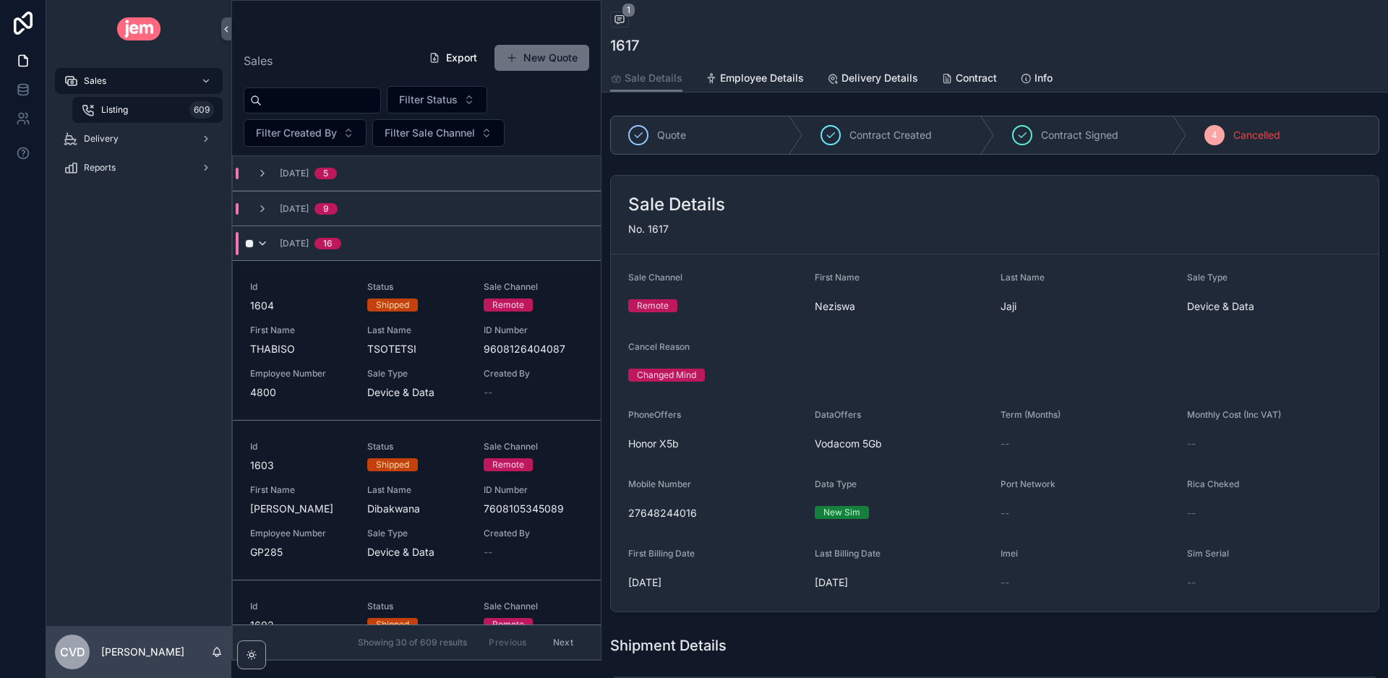  What do you see at coordinates (139, 168) in the screenshot?
I see `a: Reports` at bounding box center [139, 168].